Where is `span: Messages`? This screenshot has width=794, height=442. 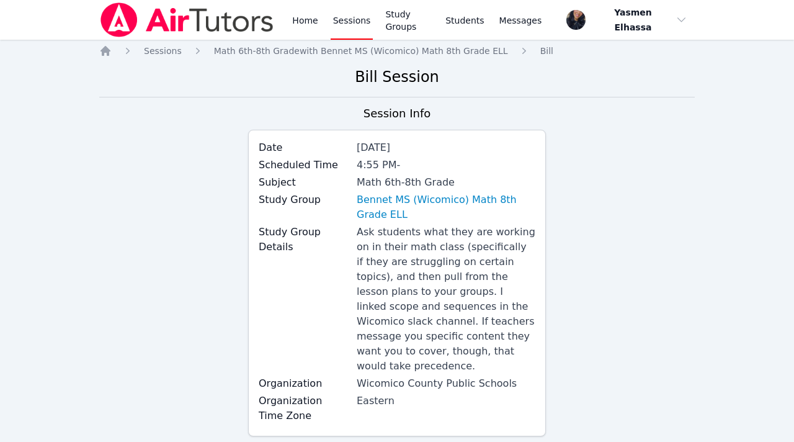
span: Messages is located at coordinates (520, 20).